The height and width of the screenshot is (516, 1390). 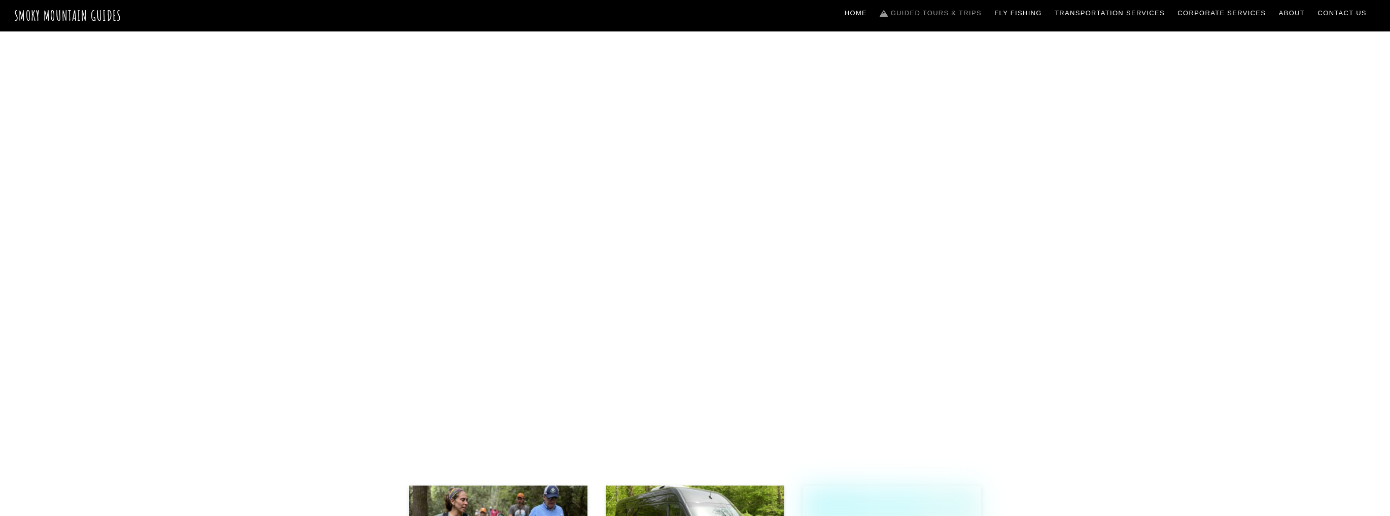 I want to click on a: Home, so click(x=856, y=13).